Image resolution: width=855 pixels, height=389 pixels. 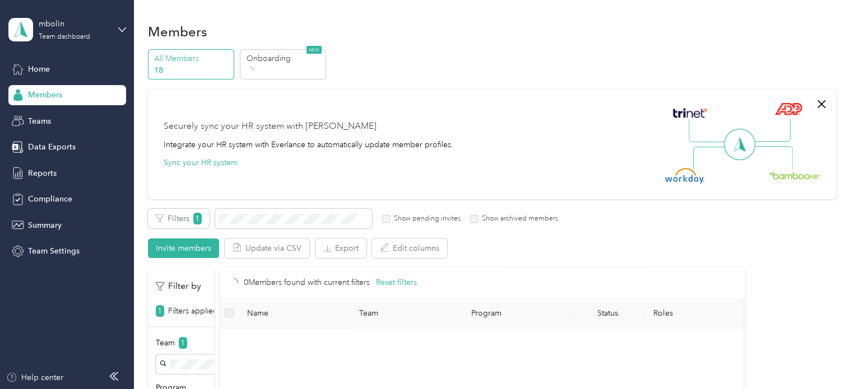 I want to click on th: Name, so click(x=294, y=313).